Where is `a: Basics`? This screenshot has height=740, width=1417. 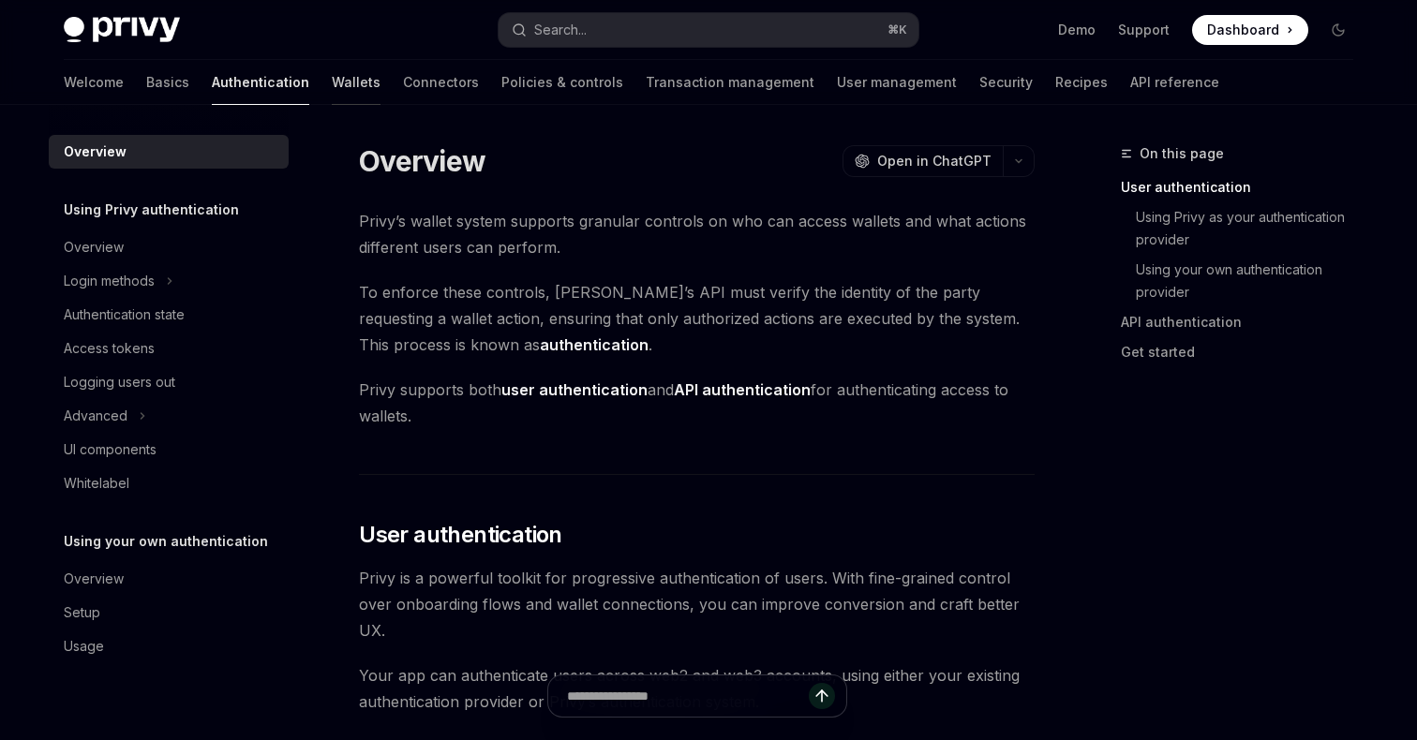
a: Basics is located at coordinates (168, 82).